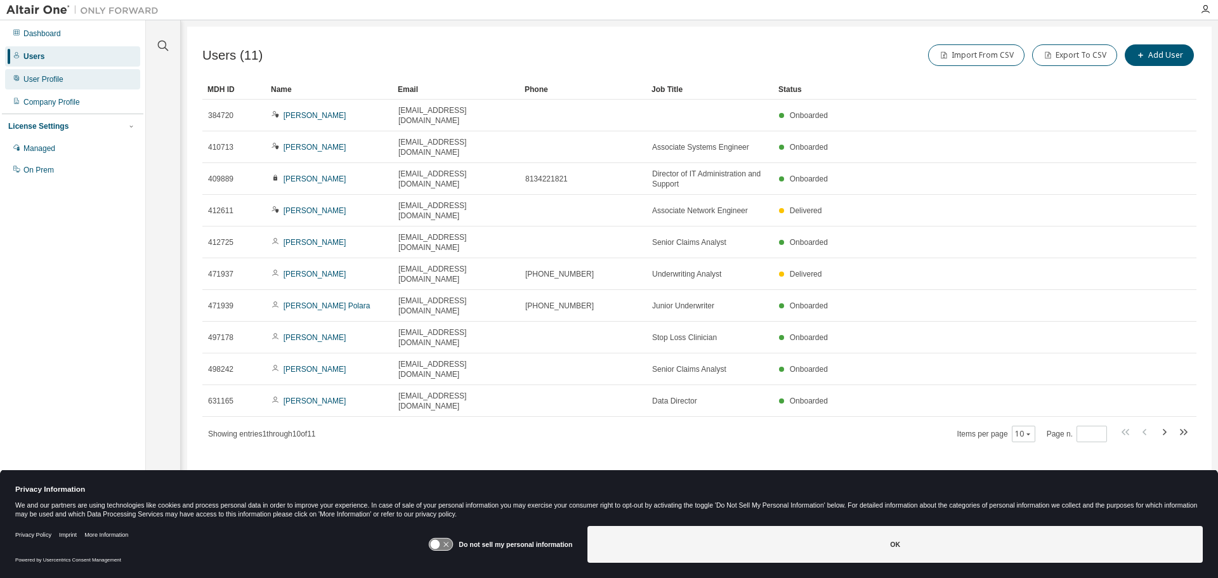  Describe the element at coordinates (329, 89) in the screenshot. I see `div: Name` at that location.